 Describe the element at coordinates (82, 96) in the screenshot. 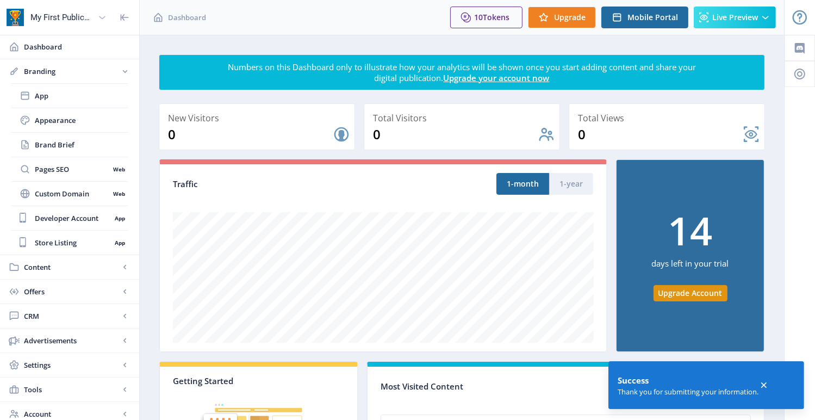

I see `span: App` at that location.